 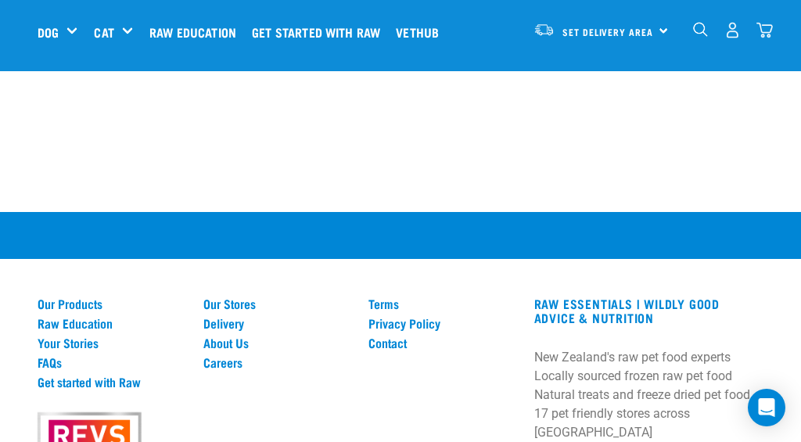 I want to click on a: Privacy Policy, so click(x=442, y=323).